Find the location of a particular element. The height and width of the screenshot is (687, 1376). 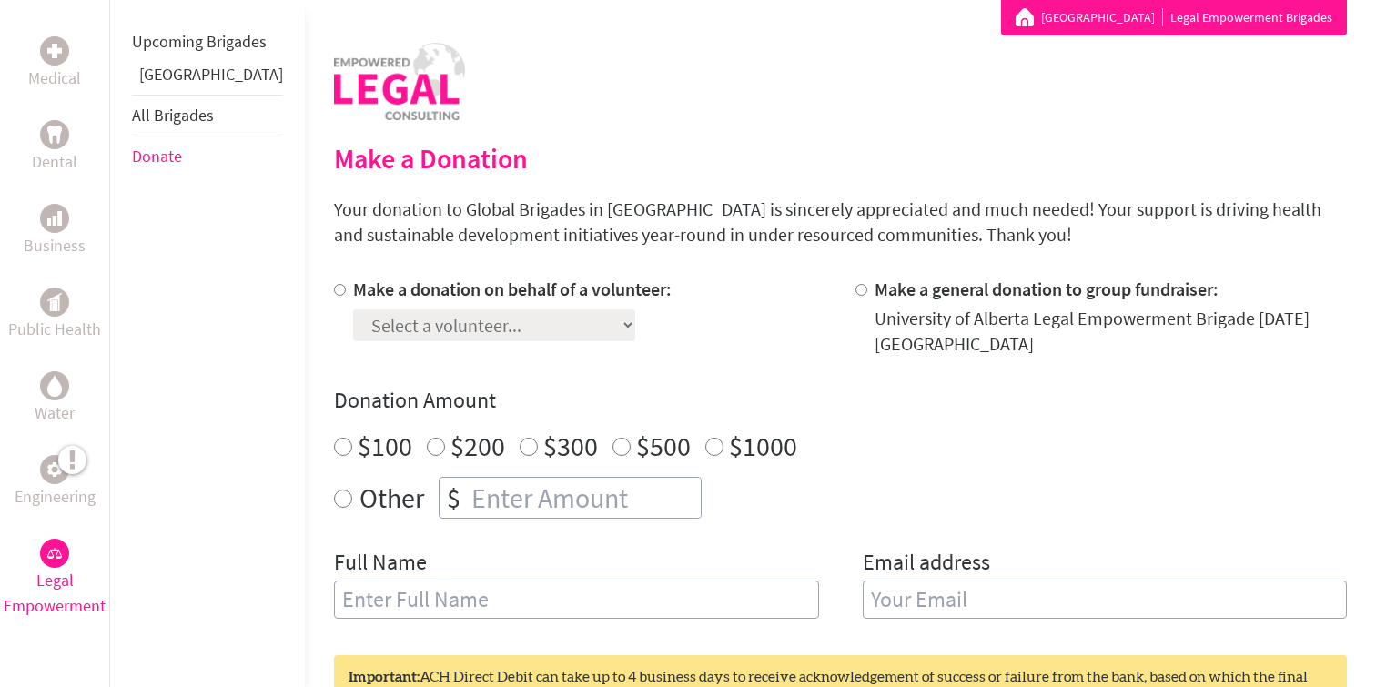

strong: Important: is located at coordinates (384, 677).